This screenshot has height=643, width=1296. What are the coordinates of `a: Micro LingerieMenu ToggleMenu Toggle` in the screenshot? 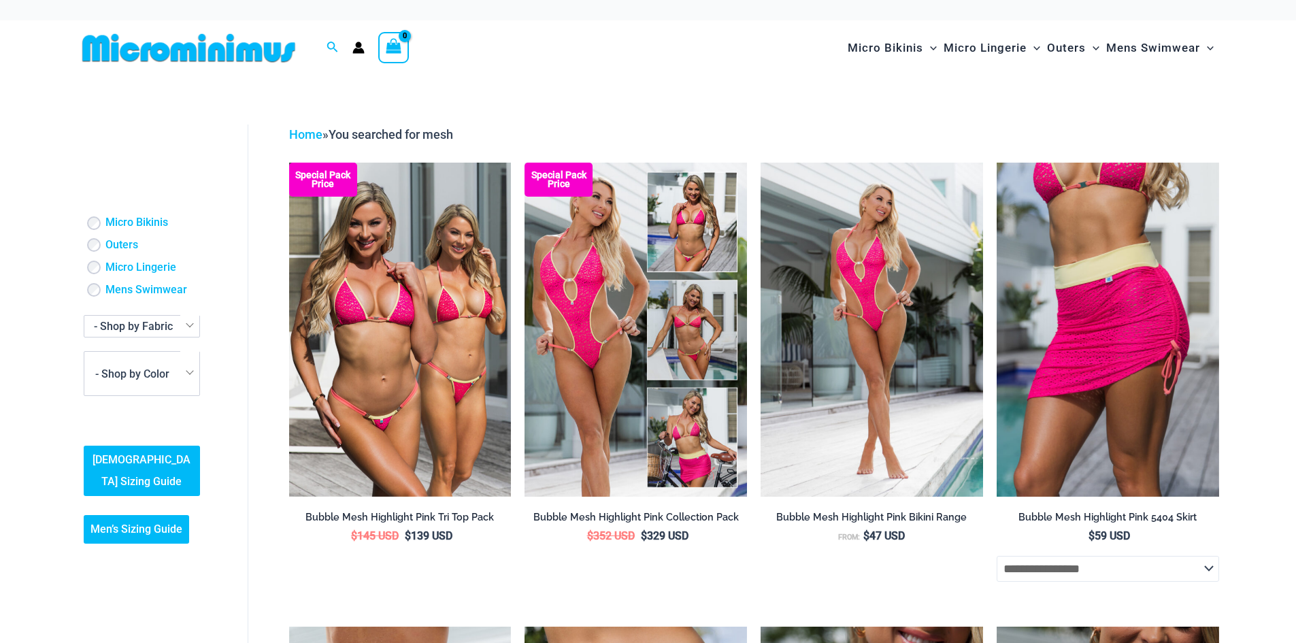 It's located at (992, 48).